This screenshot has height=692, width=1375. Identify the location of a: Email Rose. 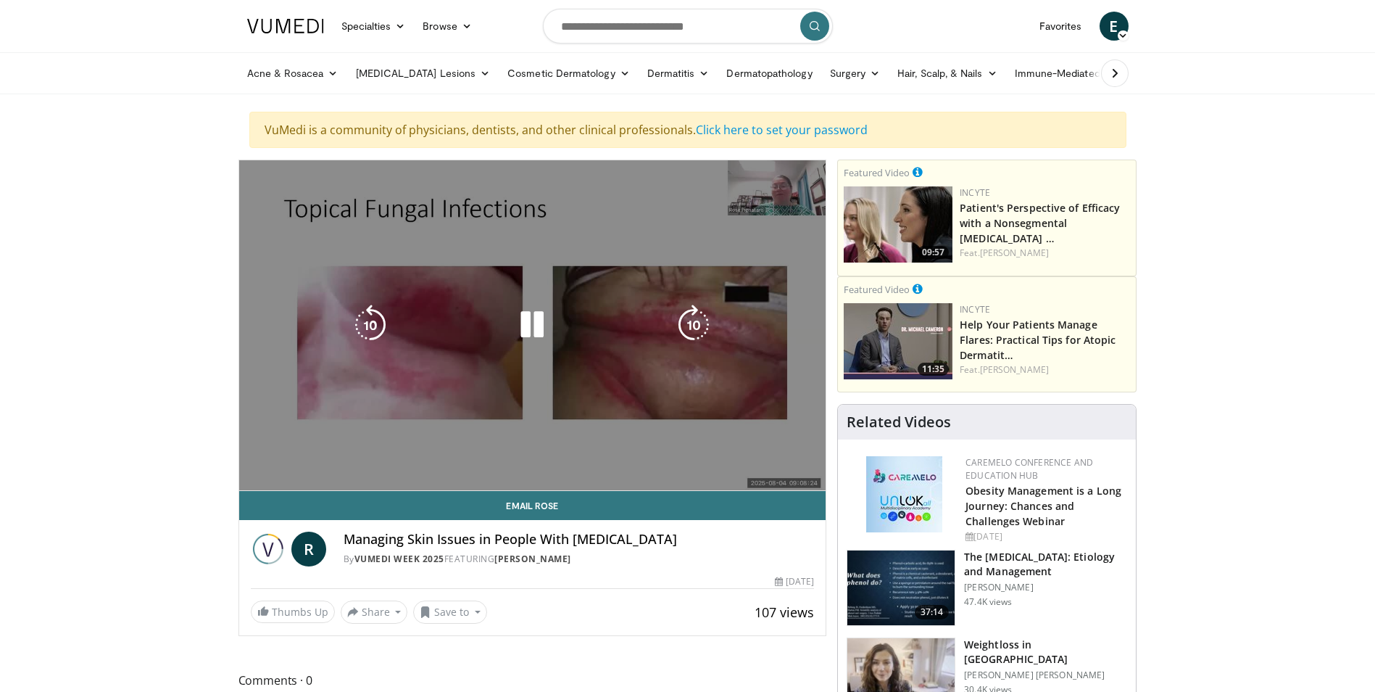
(533, 505).